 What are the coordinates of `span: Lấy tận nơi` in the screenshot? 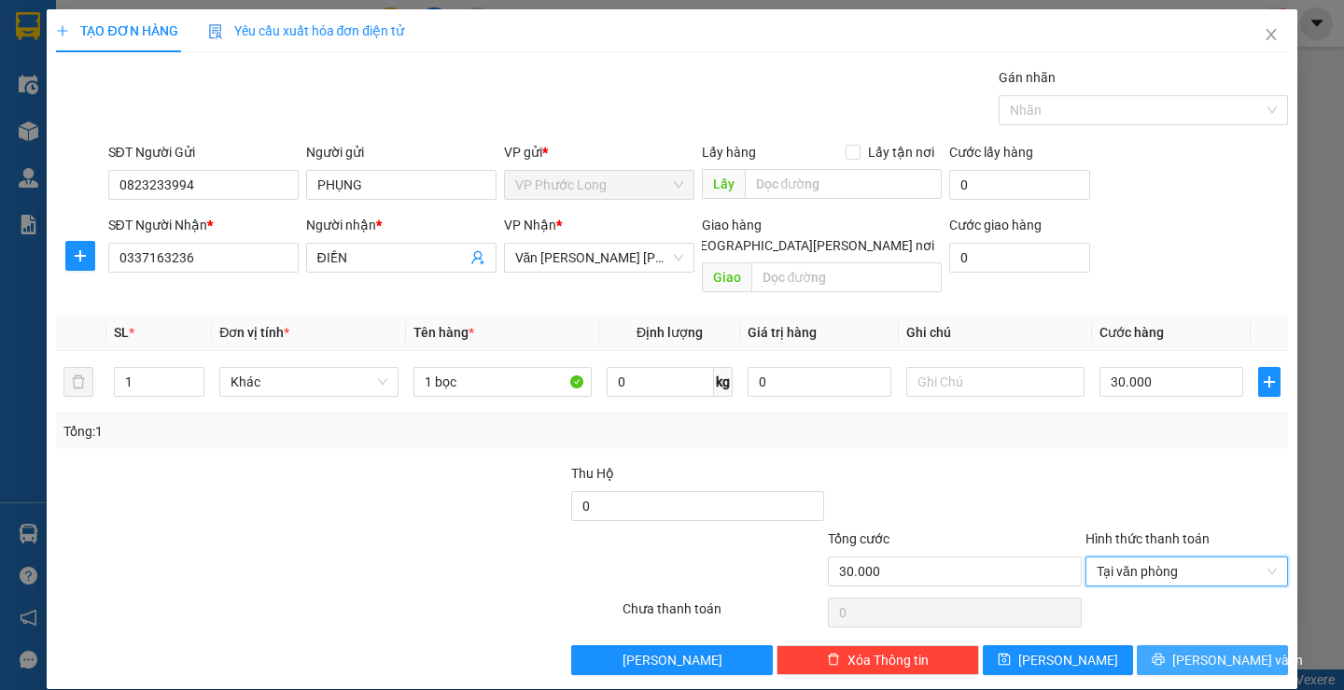 It's located at (901, 152).